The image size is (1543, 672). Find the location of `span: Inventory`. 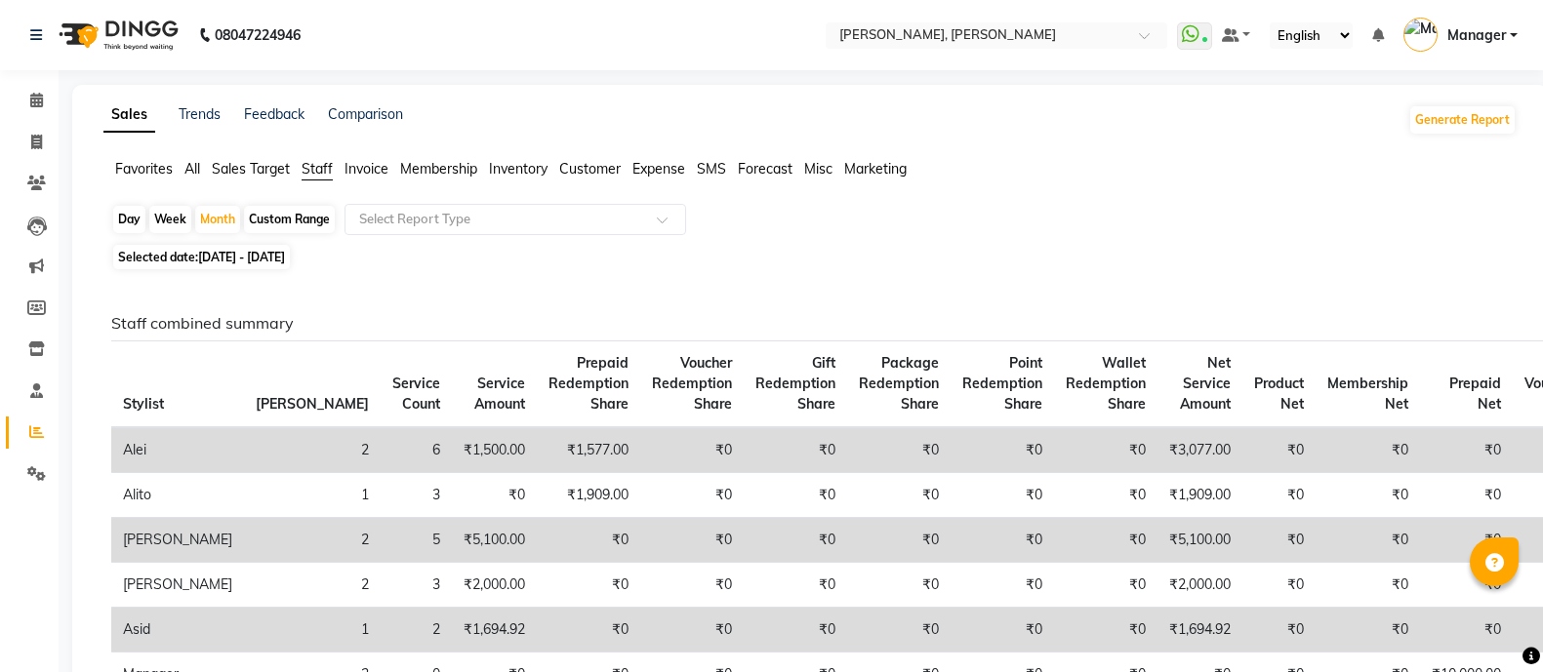

span: Inventory is located at coordinates (518, 169).